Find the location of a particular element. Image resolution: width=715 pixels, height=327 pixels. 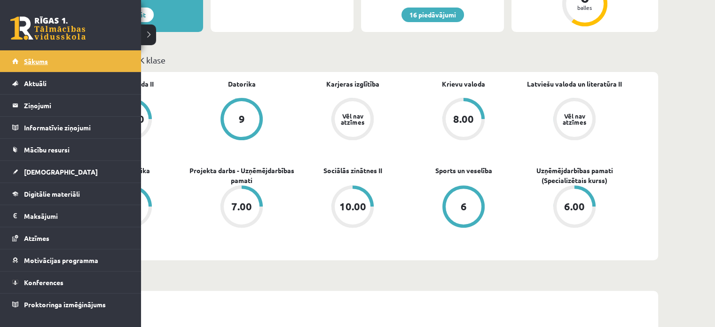

legend: Maksājumi is located at coordinates (77, 216).